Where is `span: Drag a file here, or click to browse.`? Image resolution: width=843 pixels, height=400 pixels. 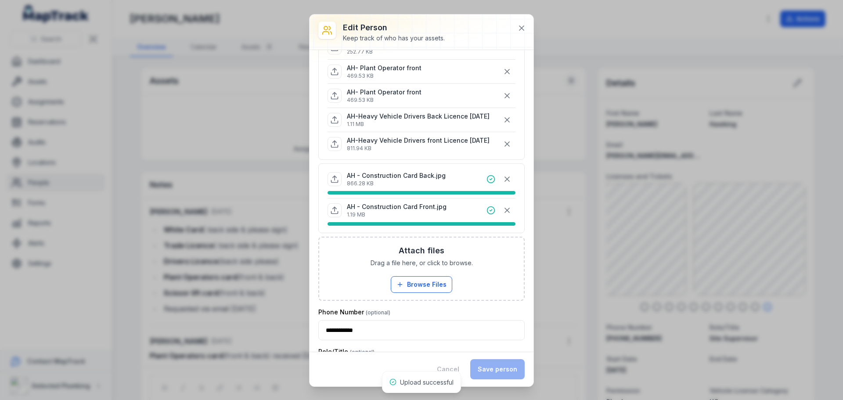 span: Drag a file here, or click to browse. is located at coordinates (421, 263).